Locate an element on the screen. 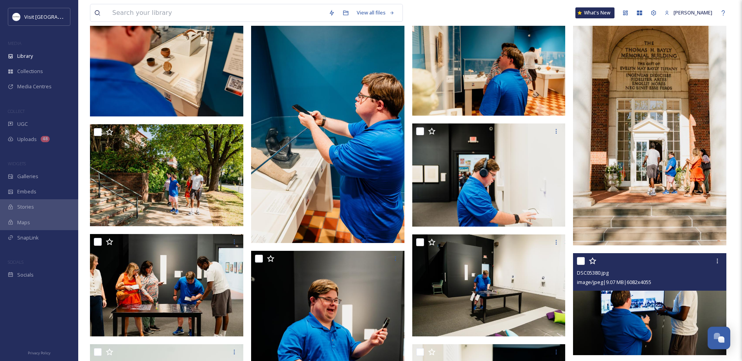 This screenshot has height=361, width=742. span: Media Centres is located at coordinates (34, 86).